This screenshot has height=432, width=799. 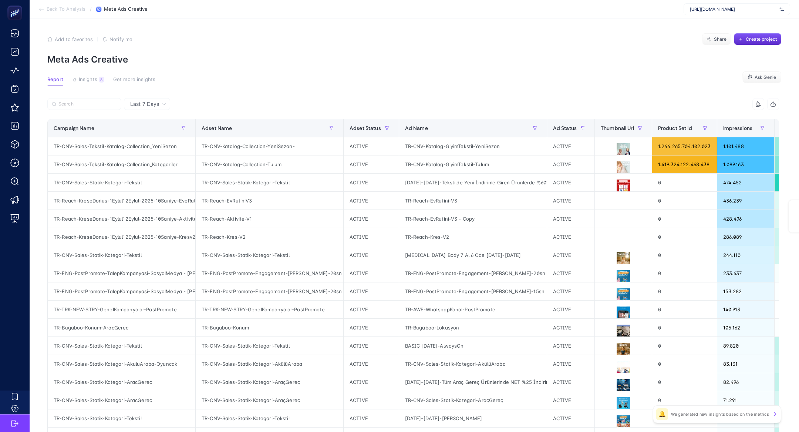 What do you see at coordinates (101, 80) in the screenshot?
I see `div: 8` at bounding box center [101, 80].